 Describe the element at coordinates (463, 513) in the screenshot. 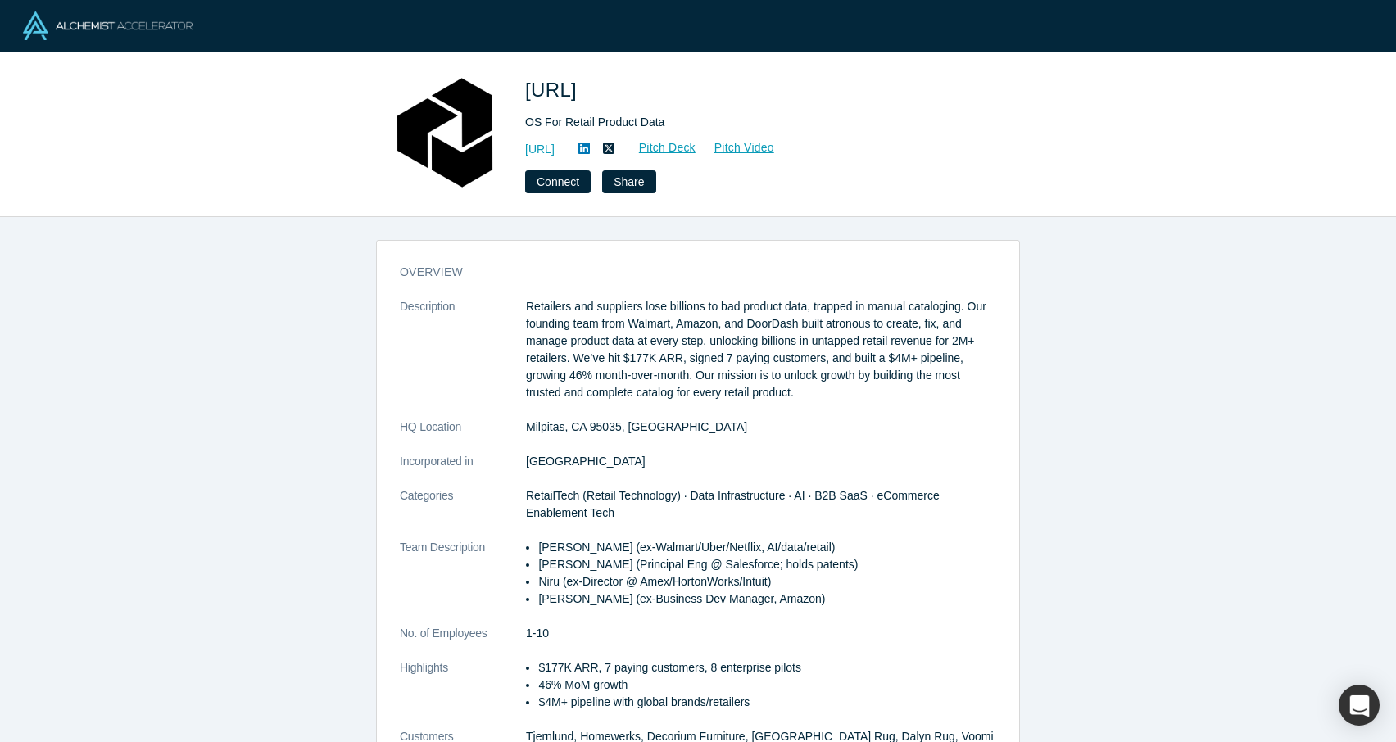

I see `dt: Categories` at that location.